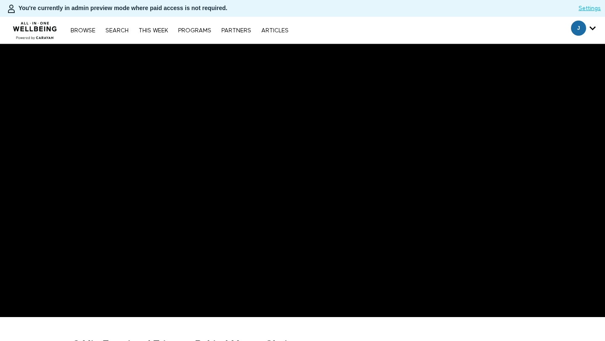 The image size is (605, 341). What do you see at coordinates (275, 31) in the screenshot?
I see `a: ARTICLES` at bounding box center [275, 31].